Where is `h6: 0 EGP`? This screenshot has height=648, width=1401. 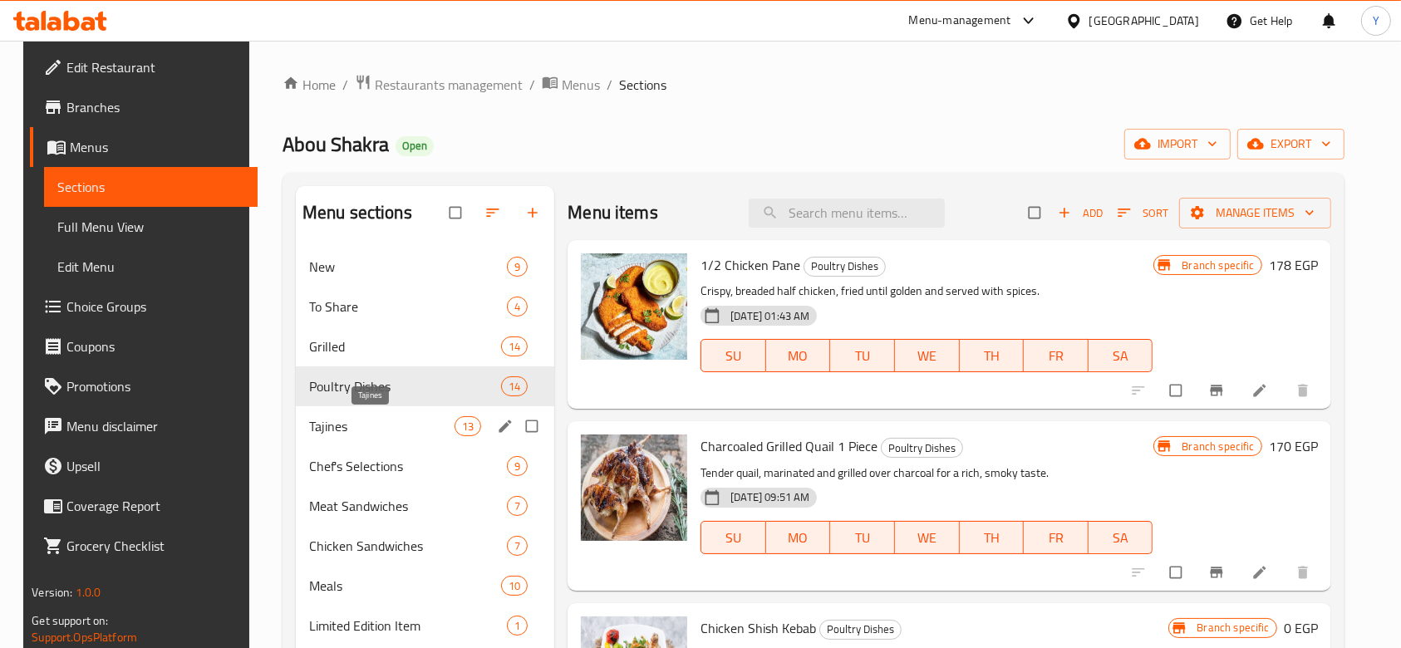
h6: 0 EGP is located at coordinates (1301, 628).